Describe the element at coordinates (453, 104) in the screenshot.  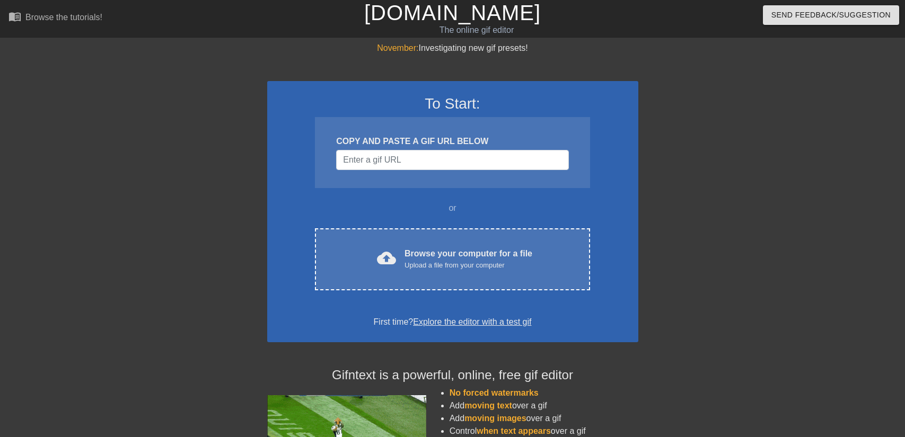
I see `h3: To Start:` at that location.